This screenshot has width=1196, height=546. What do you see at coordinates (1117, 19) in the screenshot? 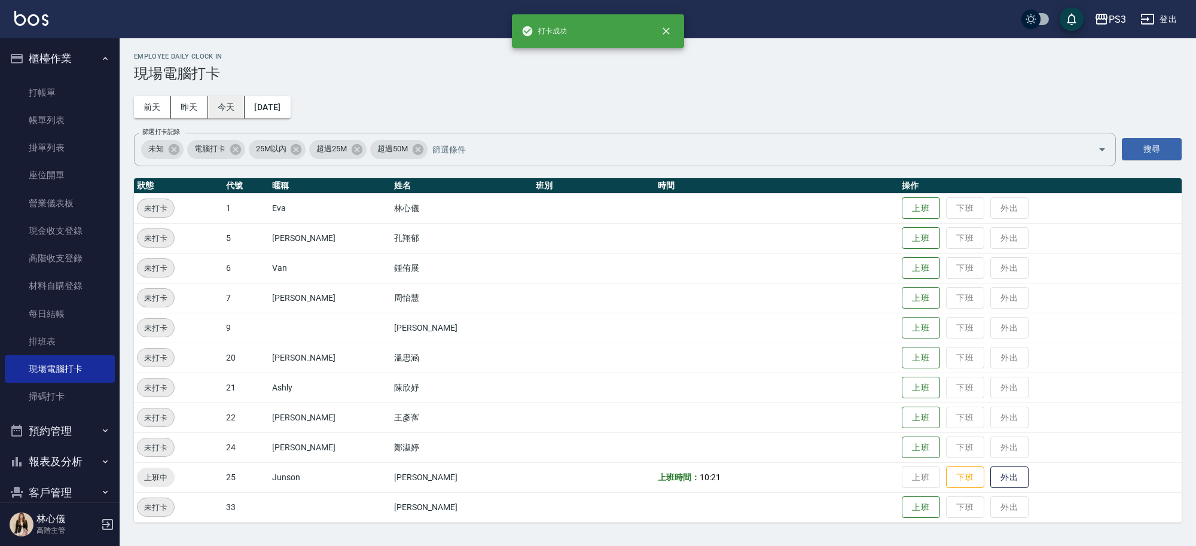
I see `div: PS3` at bounding box center [1117, 19].